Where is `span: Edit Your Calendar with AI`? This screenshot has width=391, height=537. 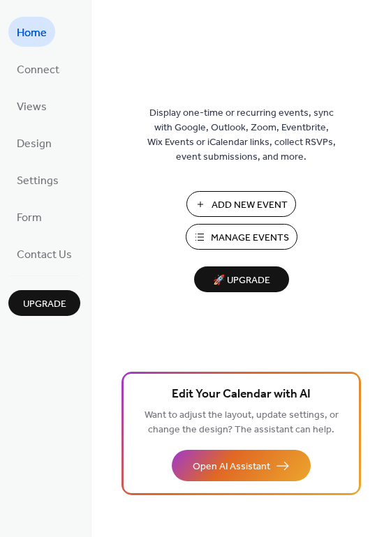 span: Edit Your Calendar with AI is located at coordinates (241, 395).